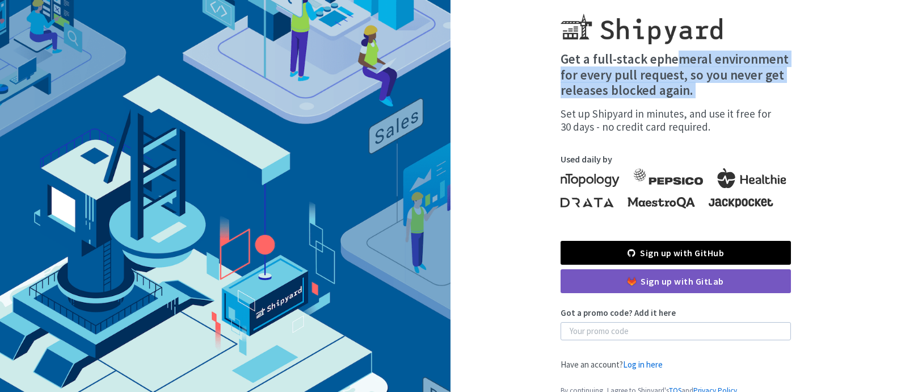  What do you see at coordinates (618, 313) in the screenshot?
I see `label: Got a promo code? Add it here` at bounding box center [618, 313].